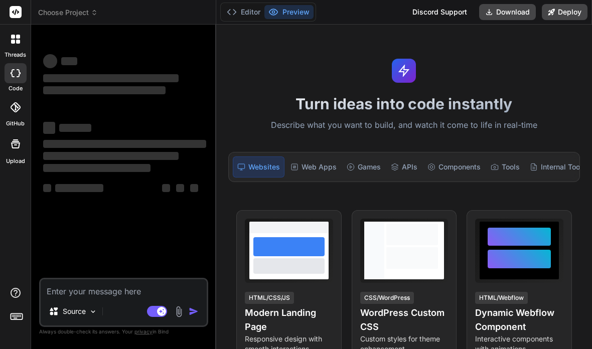  What do you see at coordinates (289, 320) in the screenshot?
I see `h4: Modern Landing Page` at bounding box center [289, 320].